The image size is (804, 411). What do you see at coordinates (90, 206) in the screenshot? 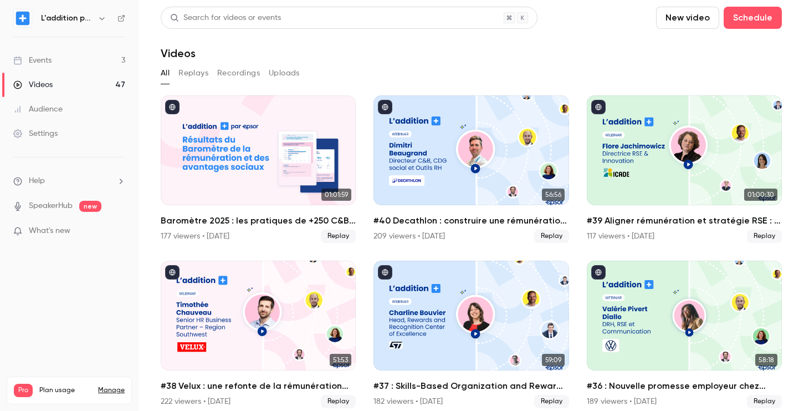
I see `span: new` at bounding box center [90, 206].